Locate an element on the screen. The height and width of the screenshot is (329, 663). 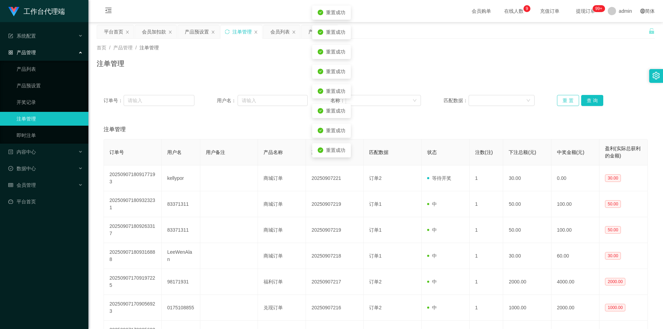
span: 2000.00 is located at coordinates (615, 282).